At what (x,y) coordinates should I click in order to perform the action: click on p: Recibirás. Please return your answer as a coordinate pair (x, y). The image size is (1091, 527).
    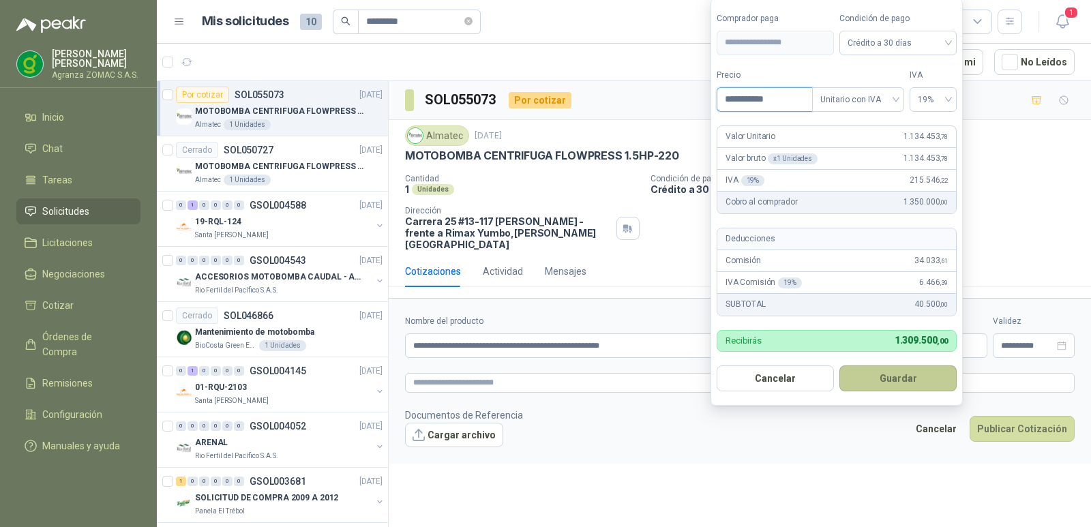
    Looking at the image, I should click on (743, 340).